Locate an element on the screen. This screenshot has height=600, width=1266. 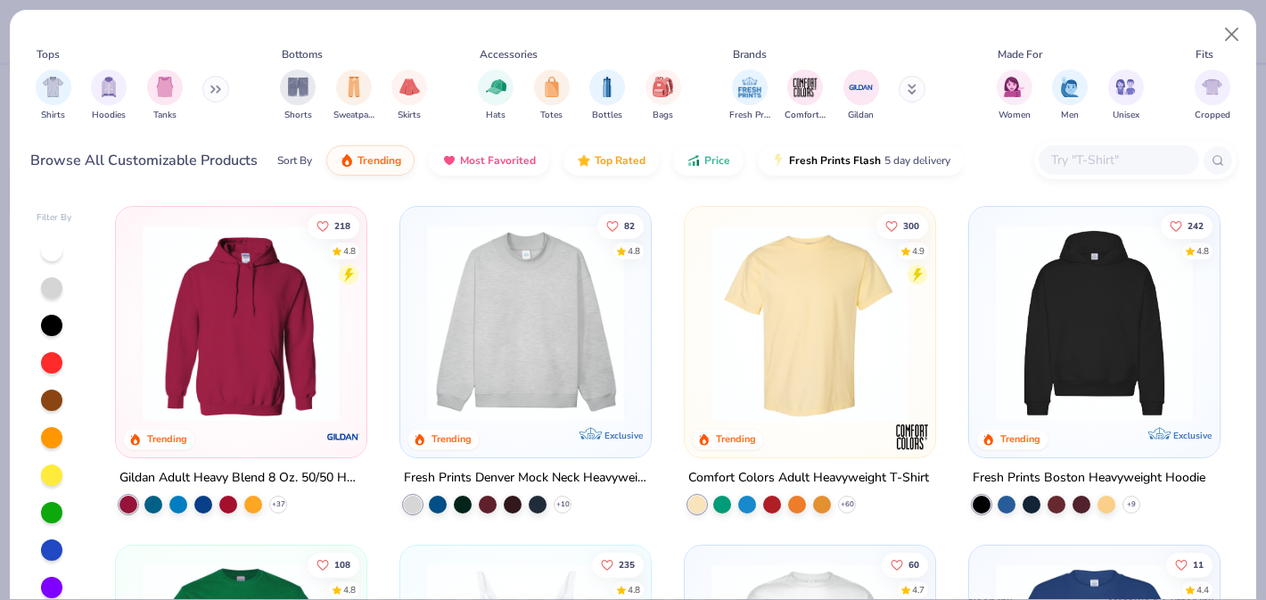
button: Top Rated is located at coordinates (610, 160).